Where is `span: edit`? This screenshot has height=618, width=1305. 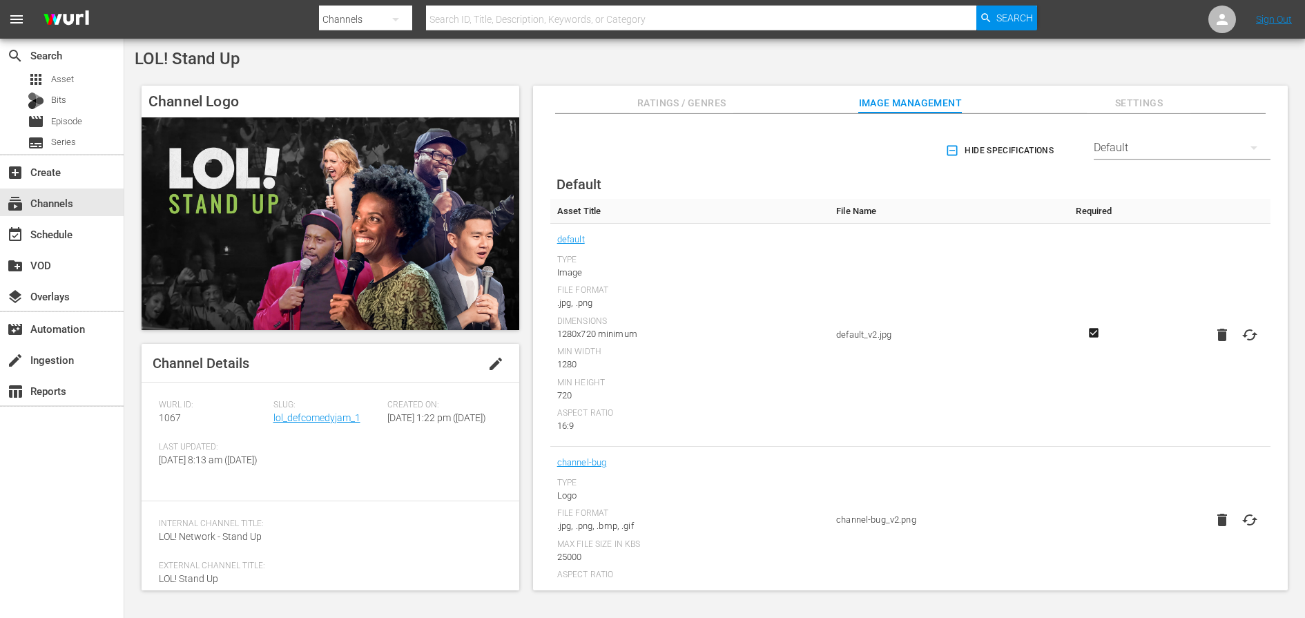
span: edit is located at coordinates (496, 364).